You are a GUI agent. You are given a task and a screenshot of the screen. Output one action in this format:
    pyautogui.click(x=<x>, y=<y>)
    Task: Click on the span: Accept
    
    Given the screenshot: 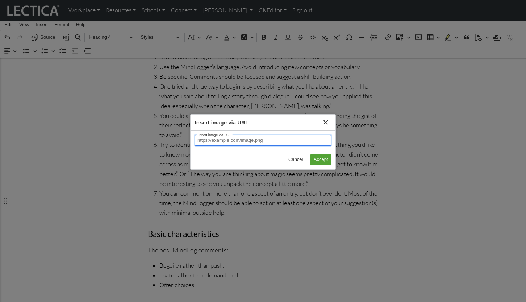 What is the action you would take?
    pyautogui.click(x=321, y=160)
    